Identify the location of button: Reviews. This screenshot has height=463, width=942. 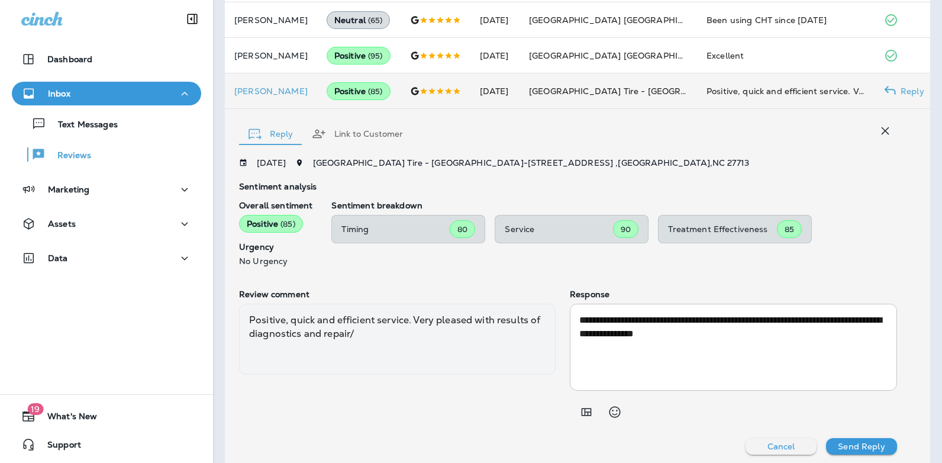
(107, 155).